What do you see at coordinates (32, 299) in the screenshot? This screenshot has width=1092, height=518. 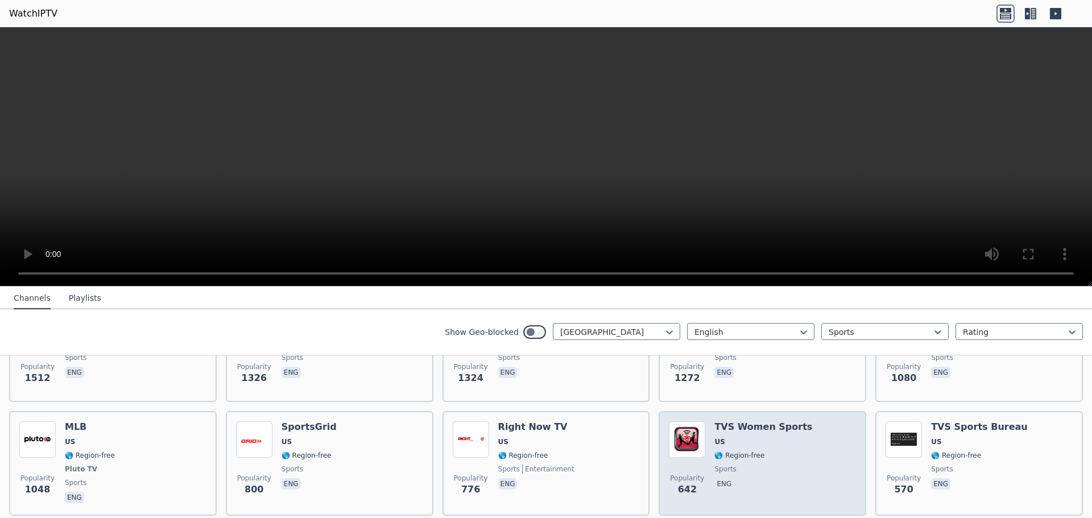 I see `button: Channels` at bounding box center [32, 299].